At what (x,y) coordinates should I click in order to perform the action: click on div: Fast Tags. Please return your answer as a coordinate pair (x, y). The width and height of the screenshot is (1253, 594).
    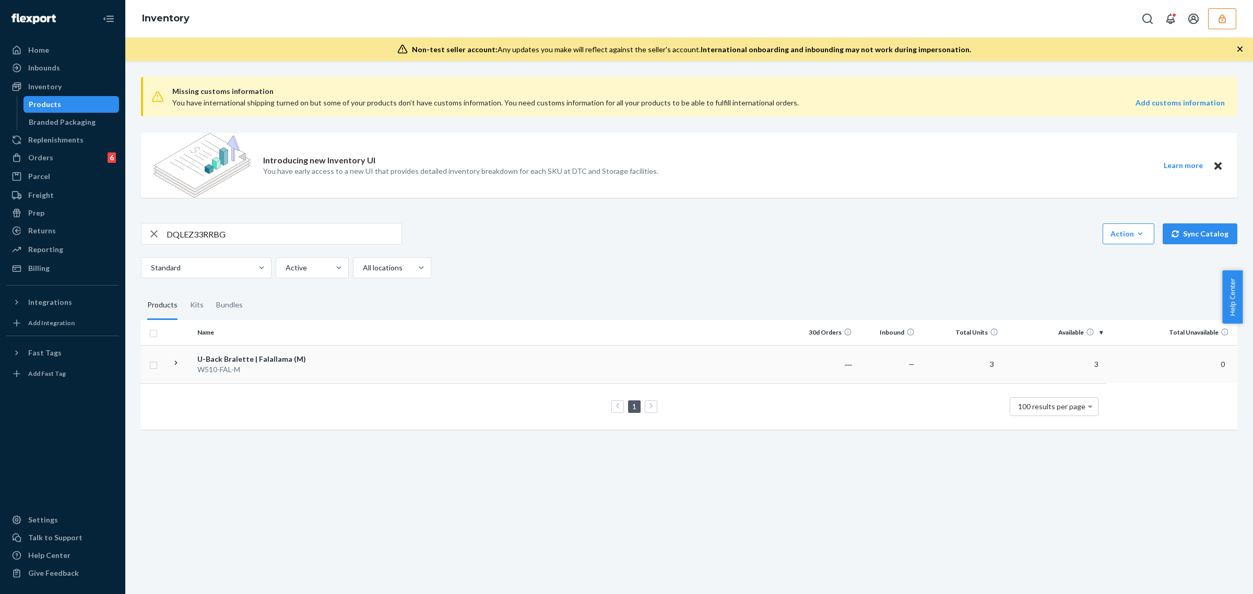
    Looking at the image, I should click on (45, 353).